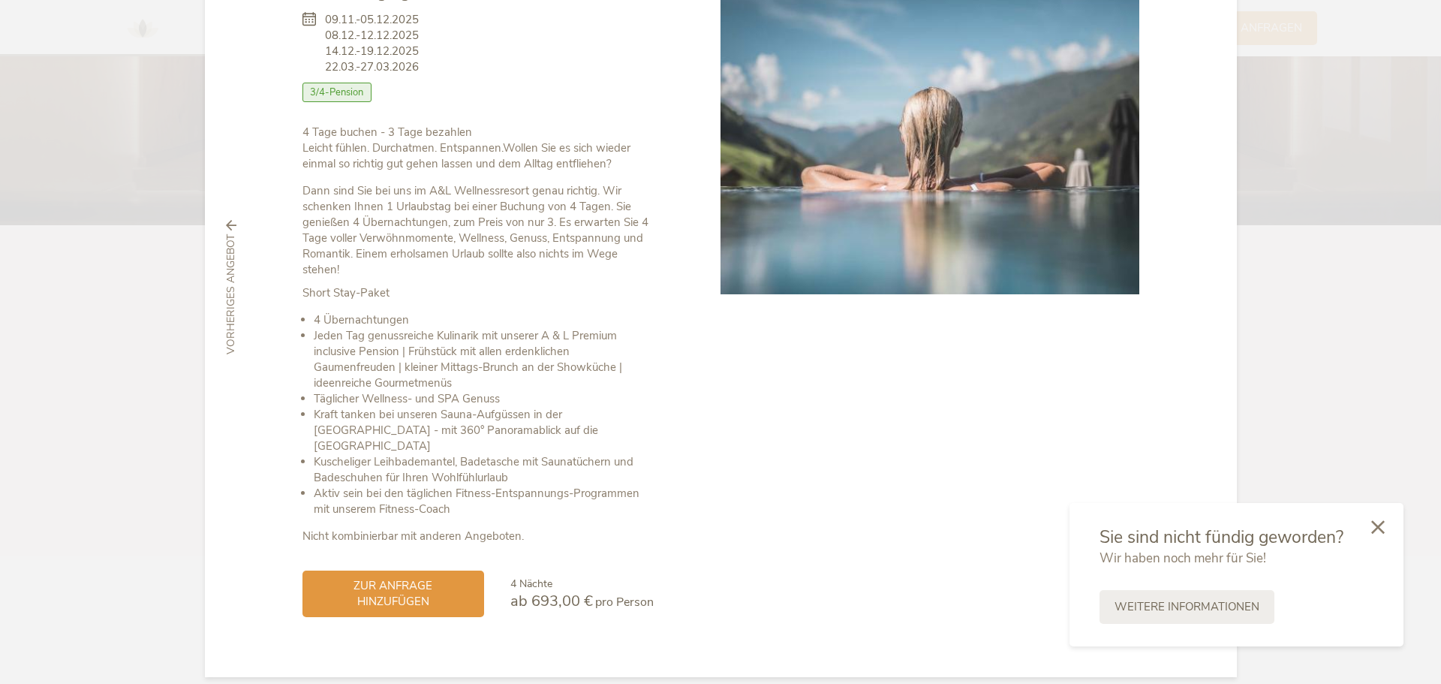 The height and width of the screenshot is (684, 1441). What do you see at coordinates (478, 148) in the screenshot?
I see `p: Leicht fühlen. Durchatmen. Entspannen.` at bounding box center [478, 148].